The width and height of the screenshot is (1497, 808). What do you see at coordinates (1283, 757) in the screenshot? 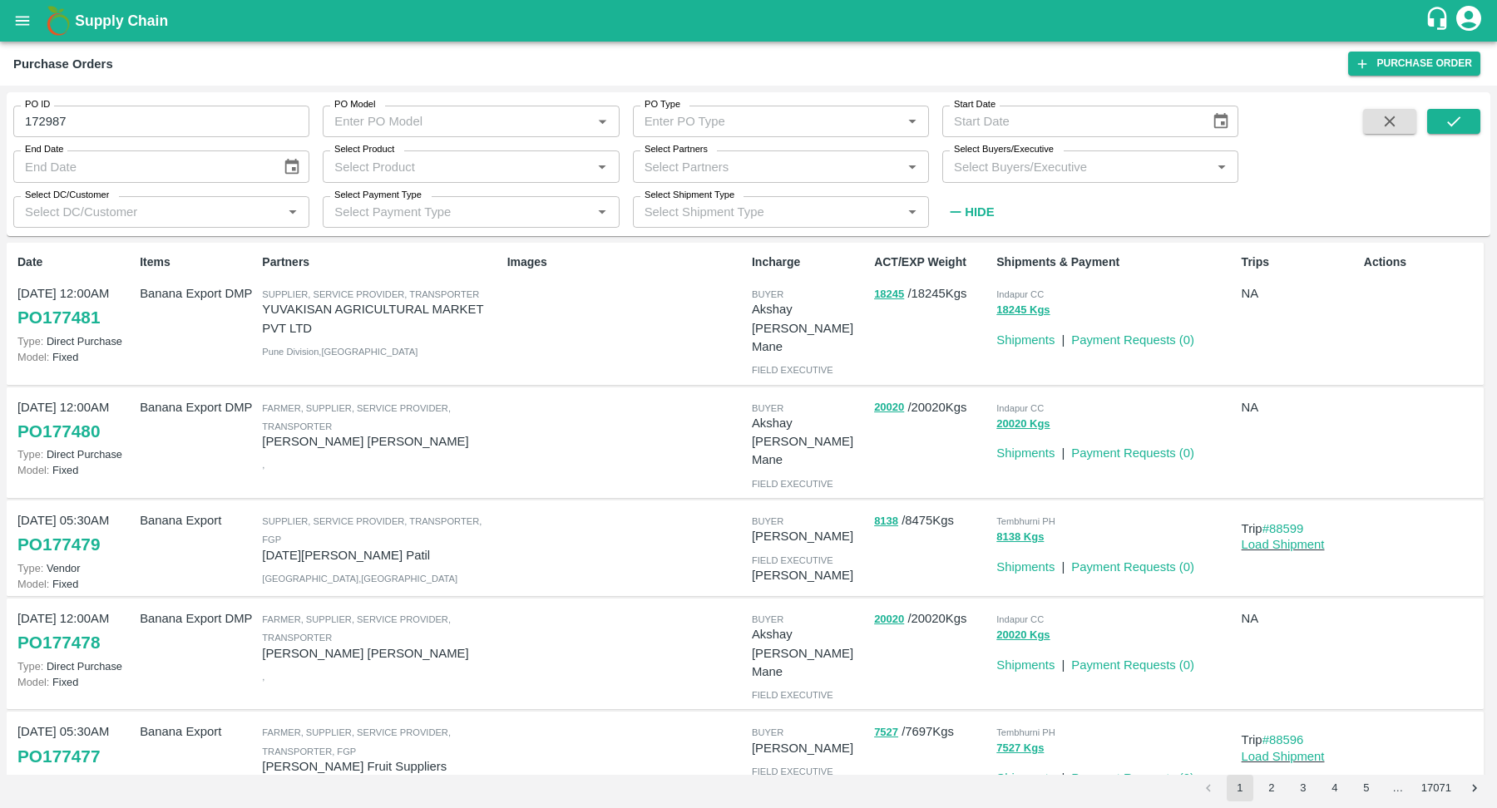
I see `a: Load Shipment` at bounding box center [1283, 757].